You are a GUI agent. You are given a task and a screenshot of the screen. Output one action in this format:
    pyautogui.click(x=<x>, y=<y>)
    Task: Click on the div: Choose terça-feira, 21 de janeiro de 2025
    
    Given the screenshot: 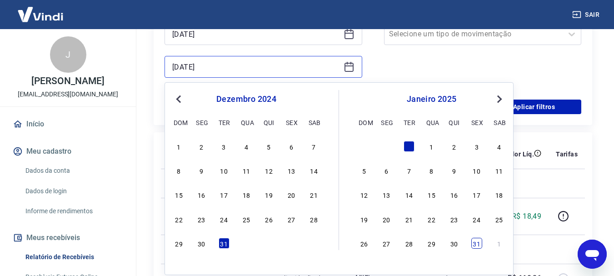 What is the action you would take?
    pyautogui.click(x=409, y=219)
    